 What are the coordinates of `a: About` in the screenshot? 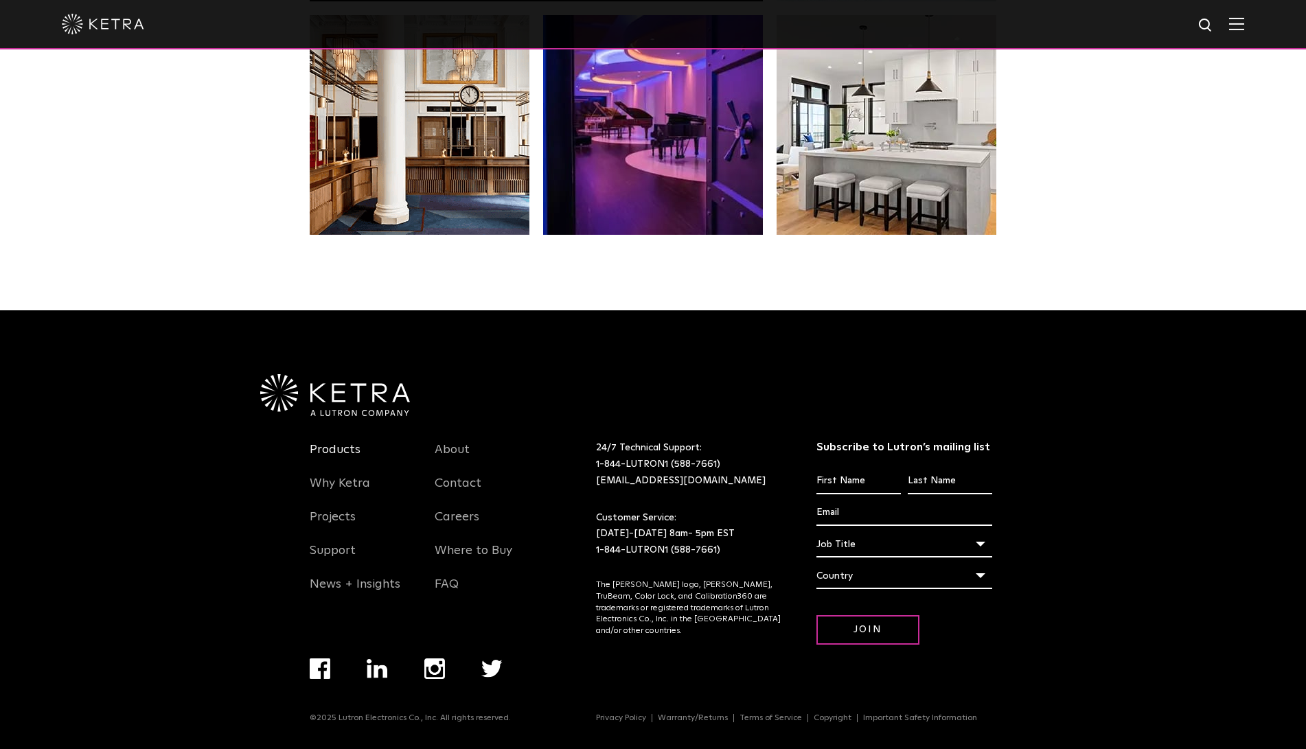 It's located at (452, 458).